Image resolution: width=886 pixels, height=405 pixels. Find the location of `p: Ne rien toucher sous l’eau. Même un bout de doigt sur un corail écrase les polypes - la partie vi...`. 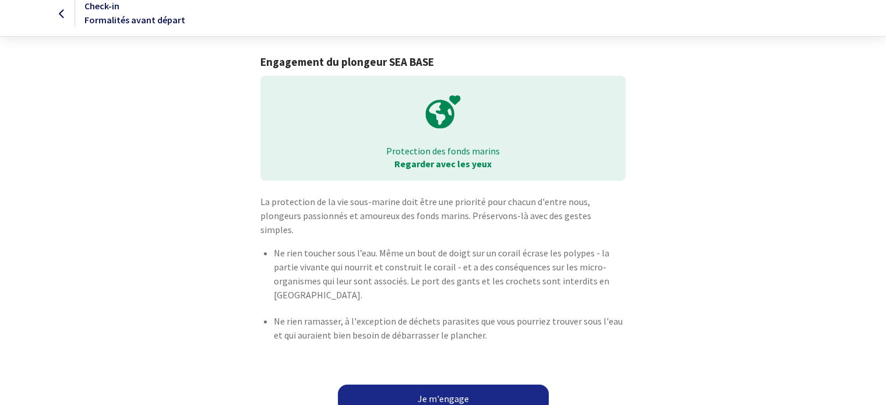

p: Ne rien toucher sous l’eau. Même un bout de doigt sur un corail écrase les polypes - la partie vi... is located at coordinates (450, 274).